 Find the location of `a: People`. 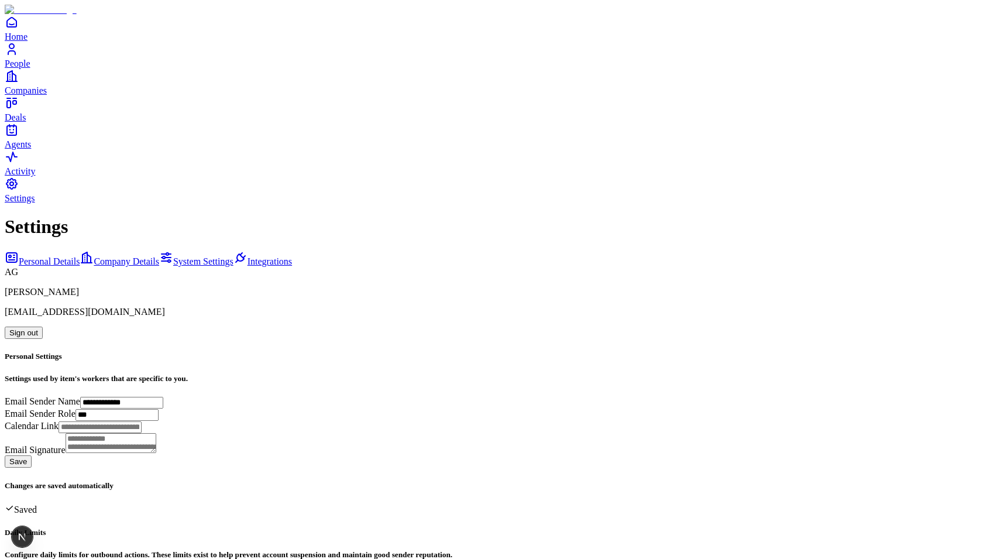

a: People is located at coordinates (502, 55).